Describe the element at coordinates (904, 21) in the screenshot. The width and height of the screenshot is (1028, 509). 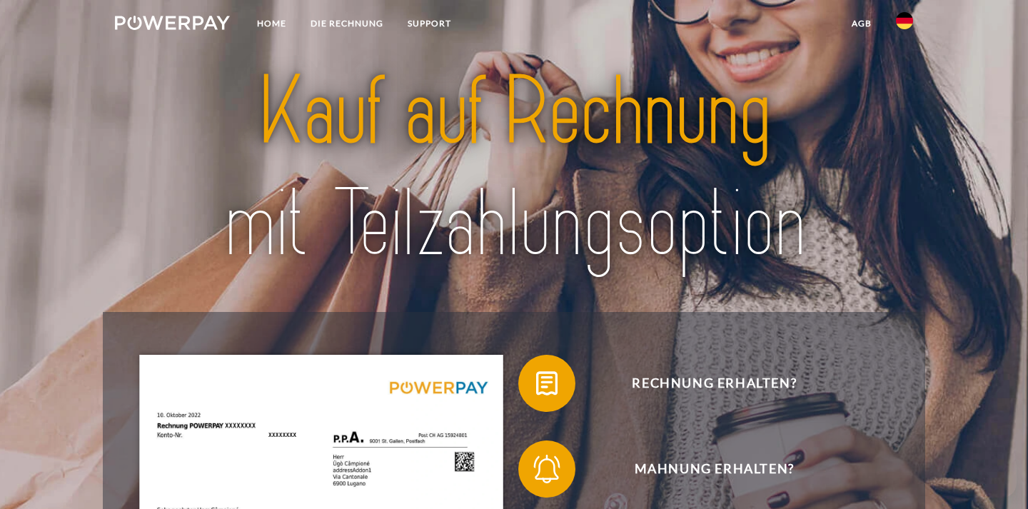
I see `img: de` at that location.